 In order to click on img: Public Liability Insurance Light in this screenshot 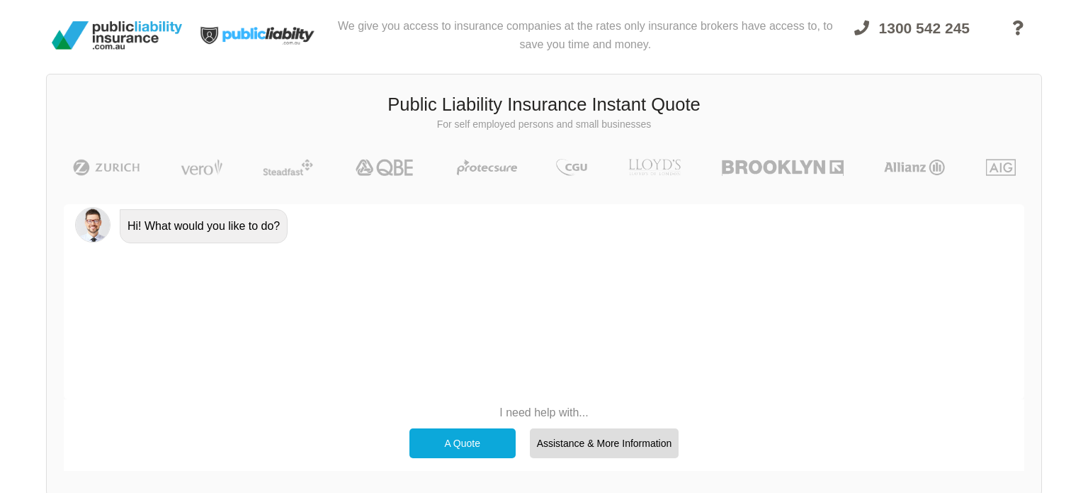, I will do `click(259, 35)`.